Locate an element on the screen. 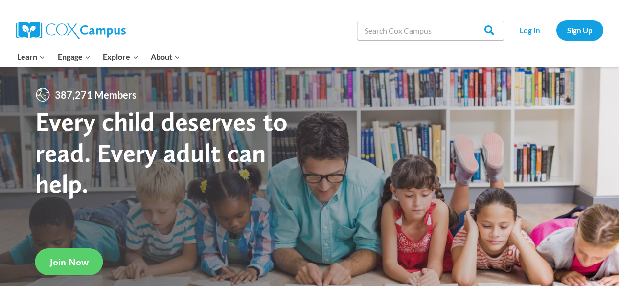  span: 387,271 Members is located at coordinates (95, 95).